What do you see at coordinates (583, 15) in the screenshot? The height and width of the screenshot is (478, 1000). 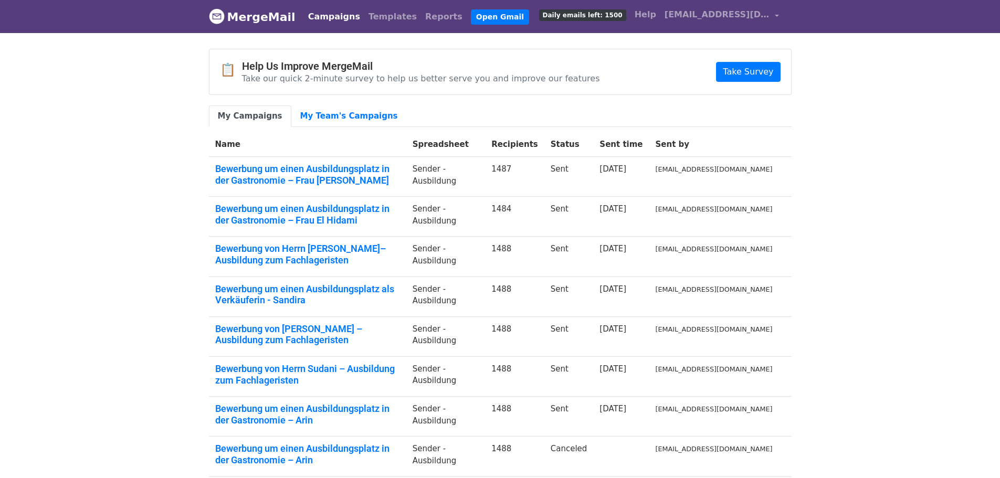 I see `a: Daily emails left: 1500` at bounding box center [583, 15].